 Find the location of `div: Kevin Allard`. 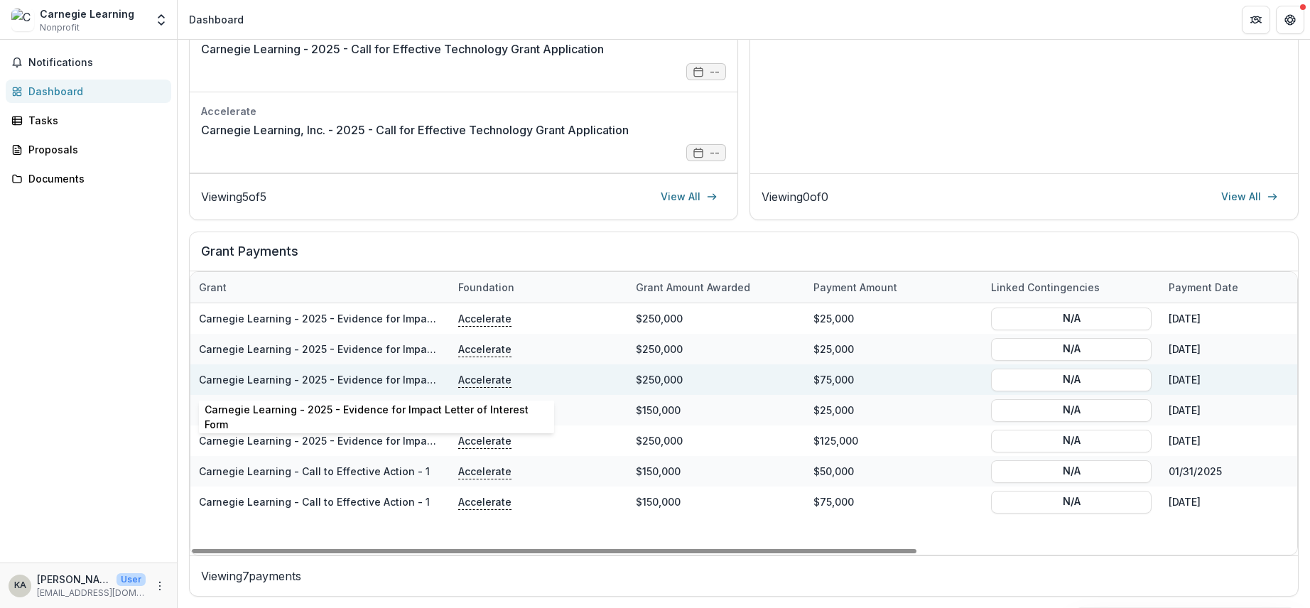

div: Kevin Allard is located at coordinates (20, 585).